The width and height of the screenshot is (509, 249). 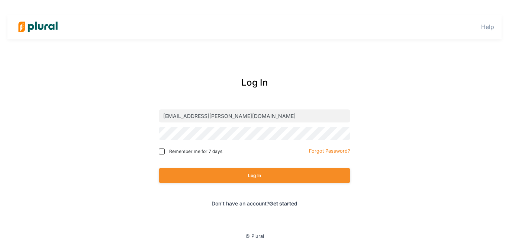 I want to click on div: Log In, so click(x=254, y=82).